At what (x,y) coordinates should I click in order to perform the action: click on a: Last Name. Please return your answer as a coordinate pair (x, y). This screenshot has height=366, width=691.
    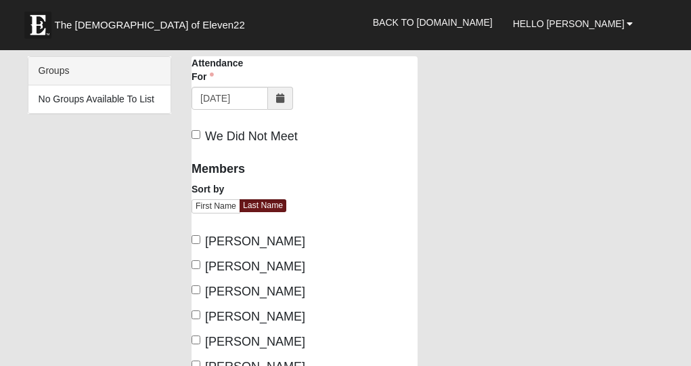
    Looking at the image, I should click on (263, 205).